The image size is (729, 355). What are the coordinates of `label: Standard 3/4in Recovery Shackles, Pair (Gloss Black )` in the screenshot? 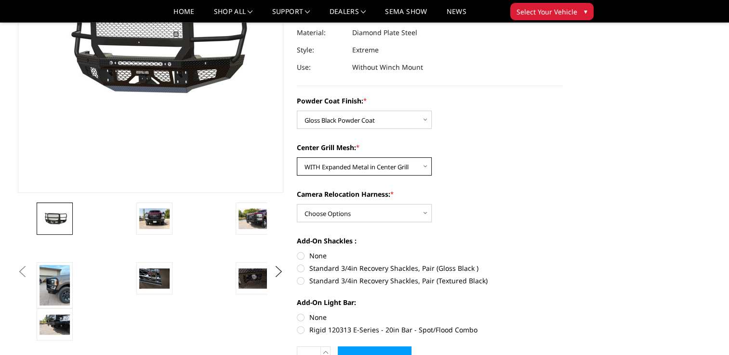 It's located at (430, 268).